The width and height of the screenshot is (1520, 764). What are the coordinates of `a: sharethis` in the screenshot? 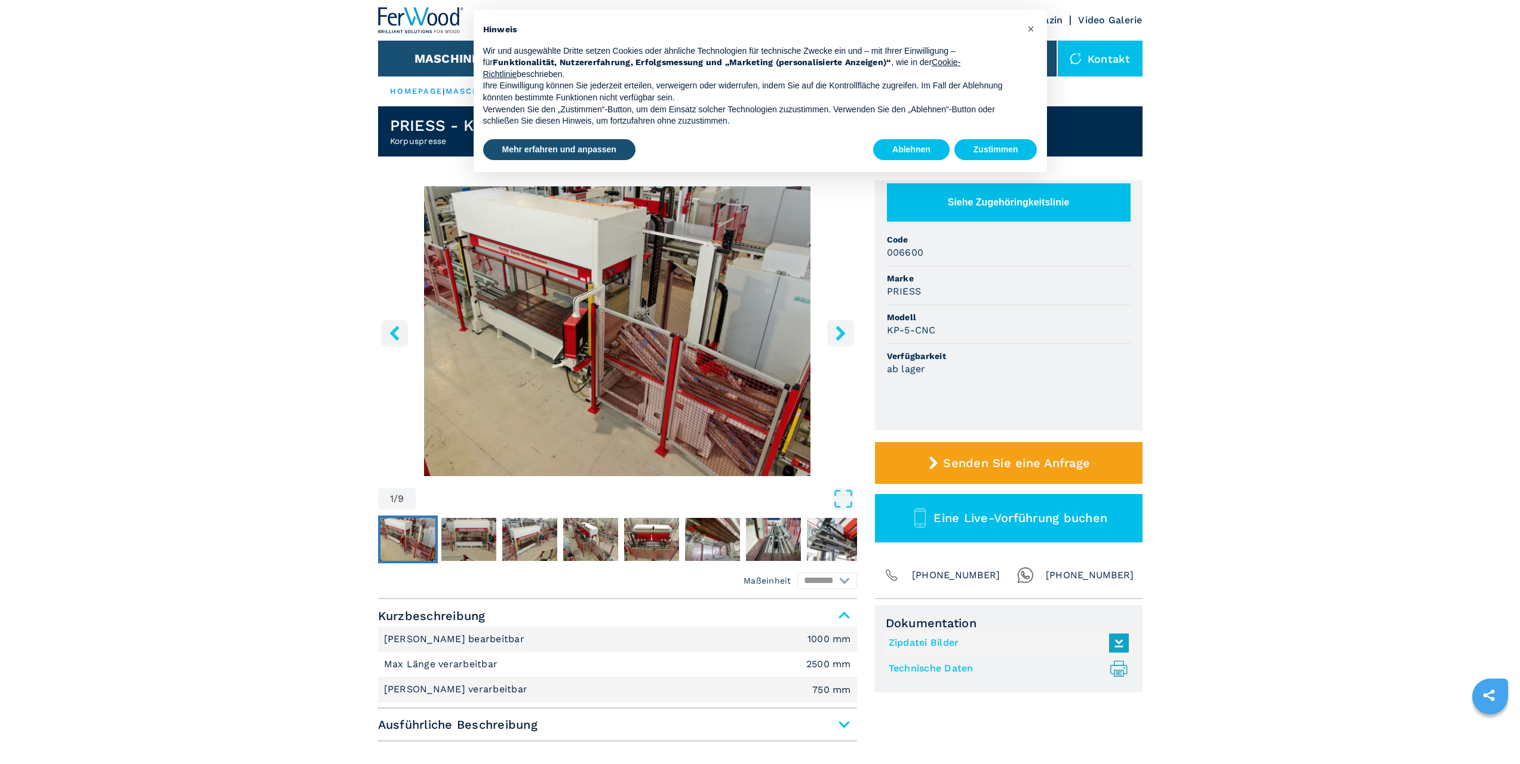 It's located at (1489, 695).